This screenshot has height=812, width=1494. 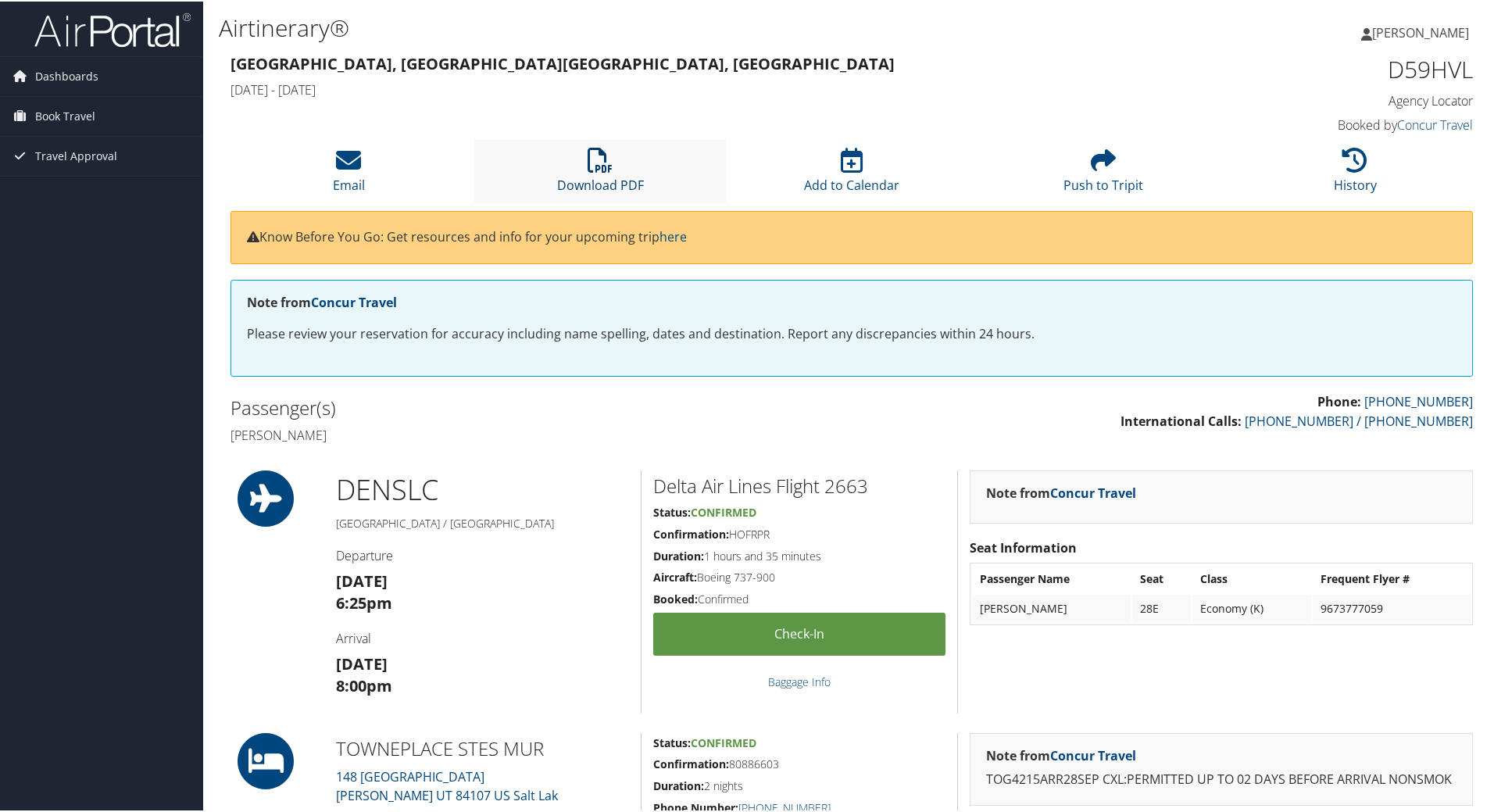 What do you see at coordinates (799, 555) in the screenshot?
I see `h5: 1 hours and 35 minutes` at bounding box center [799, 555].